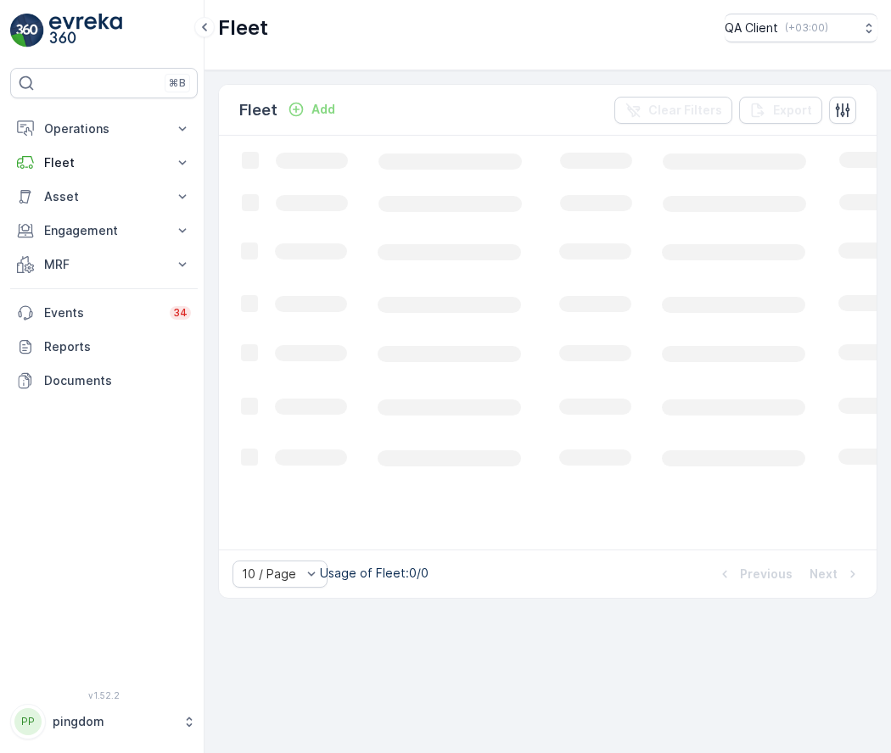 This screenshot has height=753, width=891. Describe the element at coordinates (751, 28) in the screenshot. I see `p: QA Client` at that location.